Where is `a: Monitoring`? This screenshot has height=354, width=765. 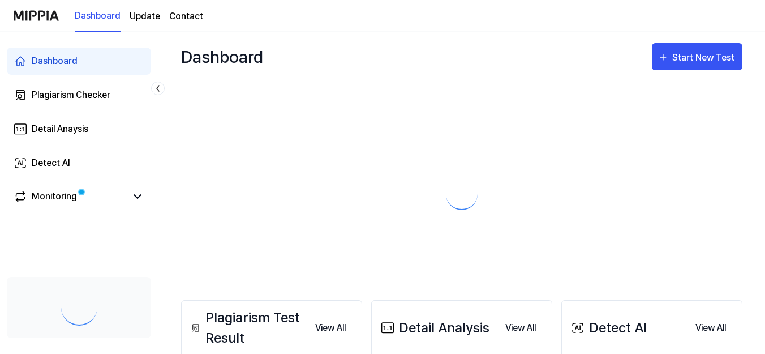
a: Monitoring is located at coordinates (70, 196).